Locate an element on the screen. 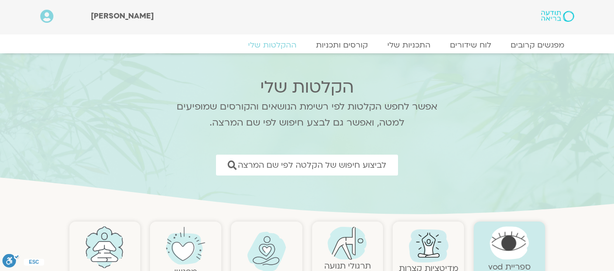 The height and width of the screenshot is (271, 614). a: לוח שידורים is located at coordinates (470, 45).